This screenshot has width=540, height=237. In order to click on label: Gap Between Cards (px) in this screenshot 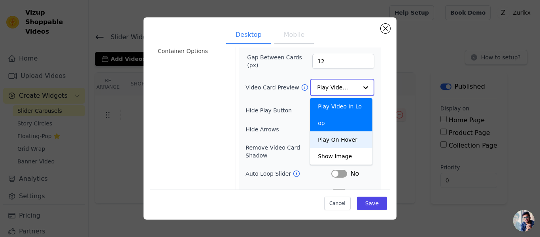, I will do `click(280, 61)`.